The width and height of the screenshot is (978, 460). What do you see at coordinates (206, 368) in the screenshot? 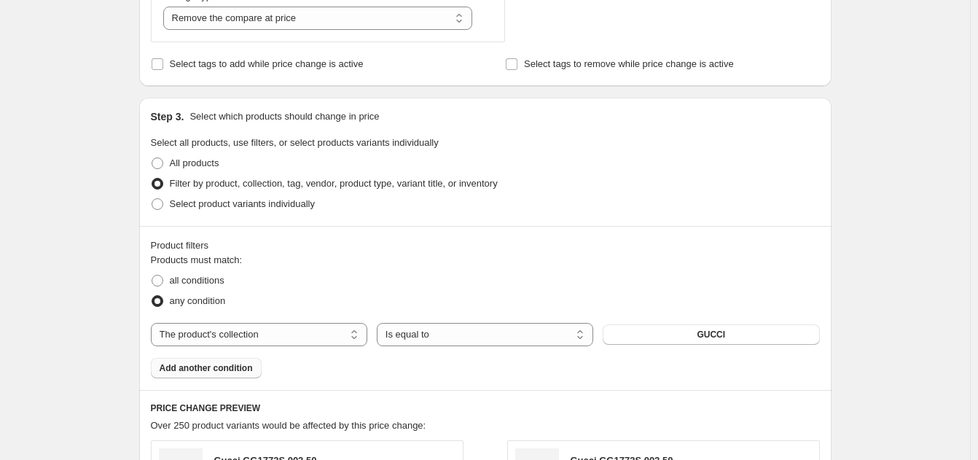
I see `button: Add another condition` at bounding box center [206, 368].